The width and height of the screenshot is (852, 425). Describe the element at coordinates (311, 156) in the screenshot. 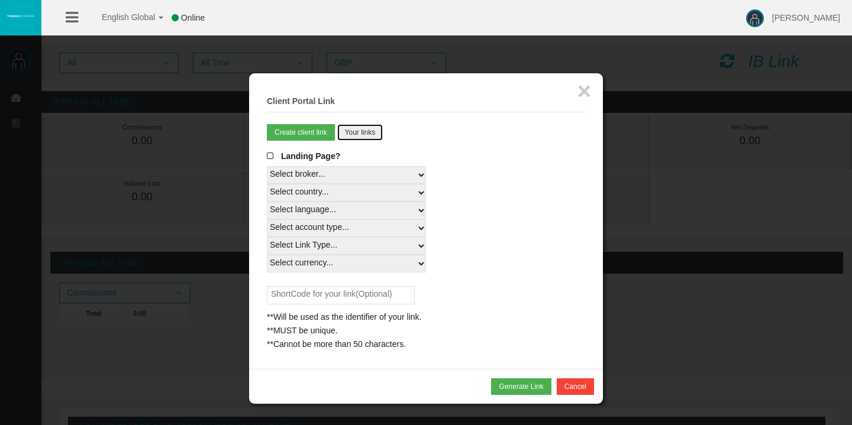

I see `span: Landing Page?` at that location.